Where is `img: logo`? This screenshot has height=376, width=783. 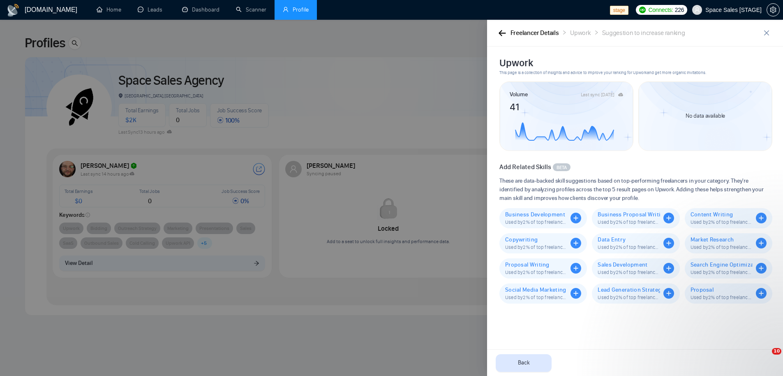 img: logo is located at coordinates (13, 10).